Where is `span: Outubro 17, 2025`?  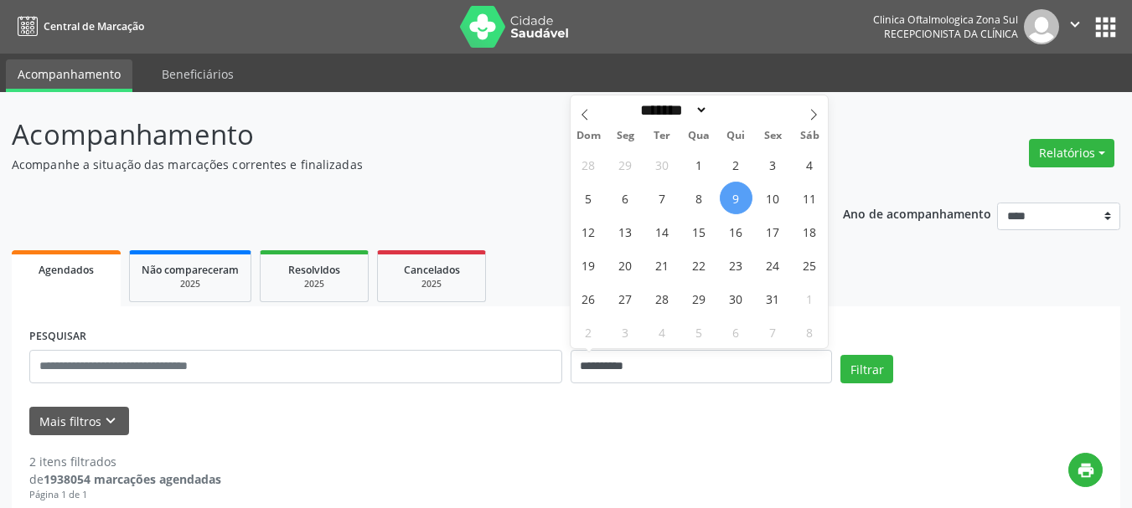
span: Outubro 17, 2025 is located at coordinates (772, 231).